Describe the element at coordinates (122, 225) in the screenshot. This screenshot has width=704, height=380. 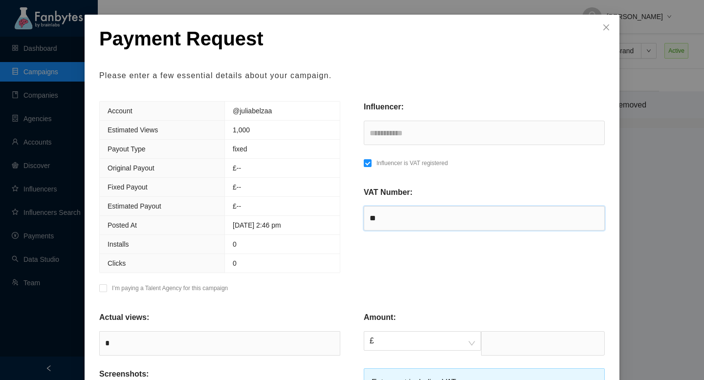
I see `span: Posted At` at that location.